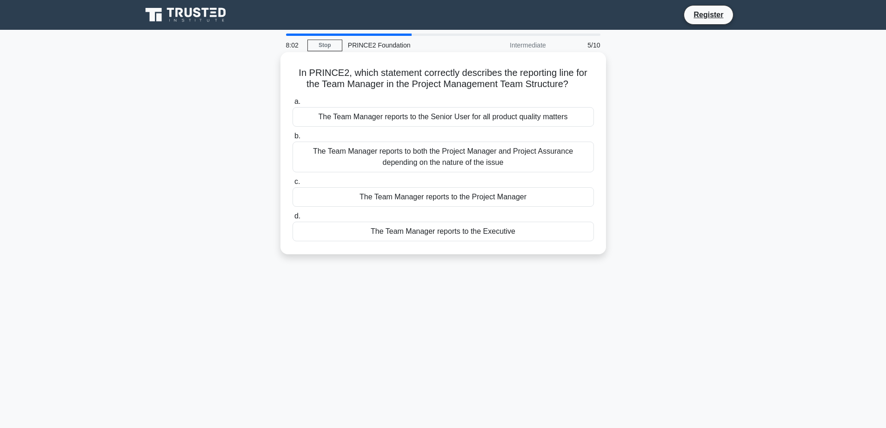 The height and width of the screenshot is (428, 886). What do you see at coordinates (511, 45) in the screenshot?
I see `div: Intermediate` at bounding box center [511, 45].